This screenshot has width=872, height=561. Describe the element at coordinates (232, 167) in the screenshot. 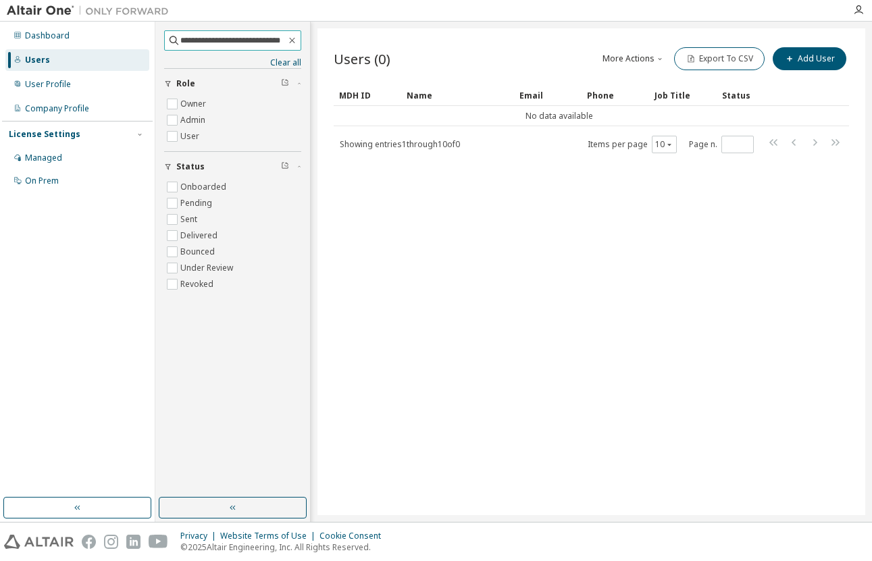

I see `button: Status` at that location.